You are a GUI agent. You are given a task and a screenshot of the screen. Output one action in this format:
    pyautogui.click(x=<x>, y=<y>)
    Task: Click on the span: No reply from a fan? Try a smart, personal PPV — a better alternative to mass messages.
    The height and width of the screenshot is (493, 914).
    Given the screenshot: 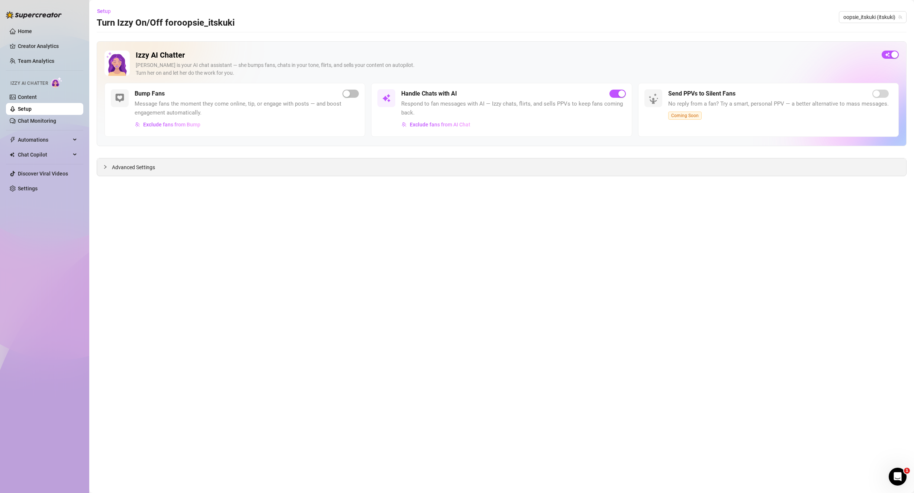 What is the action you would take?
    pyautogui.click(x=779, y=104)
    